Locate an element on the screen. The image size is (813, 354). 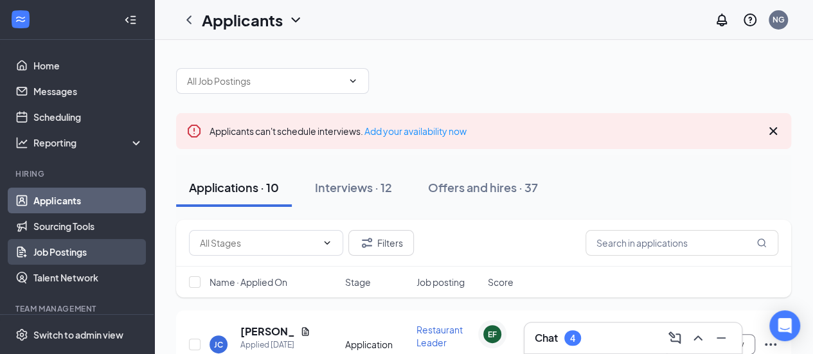
svg: Document is located at coordinates (305, 332).